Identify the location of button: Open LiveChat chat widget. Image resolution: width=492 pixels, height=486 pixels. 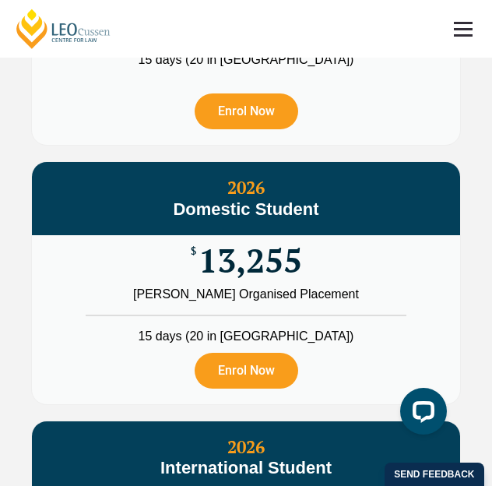
(36, 30).